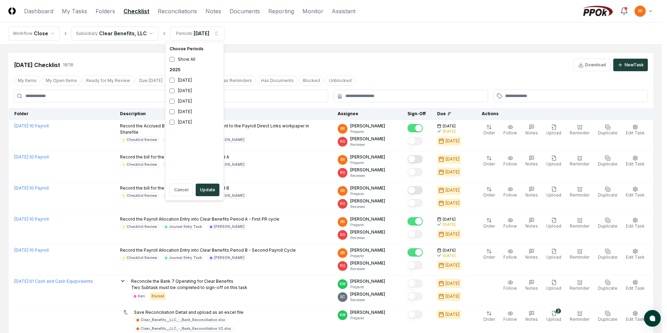  I want to click on div: 2025, so click(194, 70).